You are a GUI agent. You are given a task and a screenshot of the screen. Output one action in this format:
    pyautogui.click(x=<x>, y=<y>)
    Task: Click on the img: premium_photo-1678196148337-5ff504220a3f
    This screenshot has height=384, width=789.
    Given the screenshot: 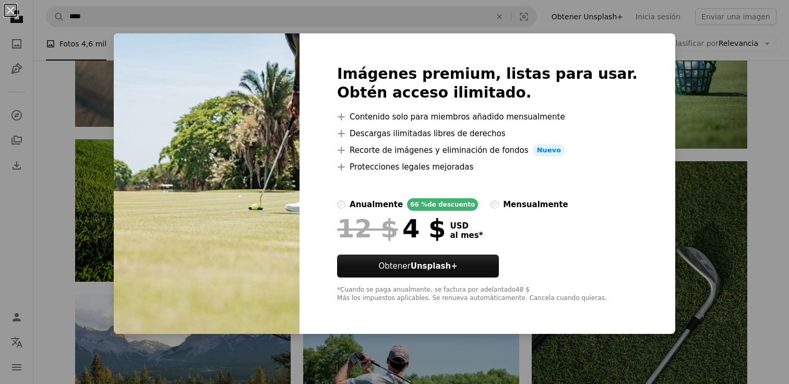 What is the action you would take?
    pyautogui.click(x=207, y=184)
    